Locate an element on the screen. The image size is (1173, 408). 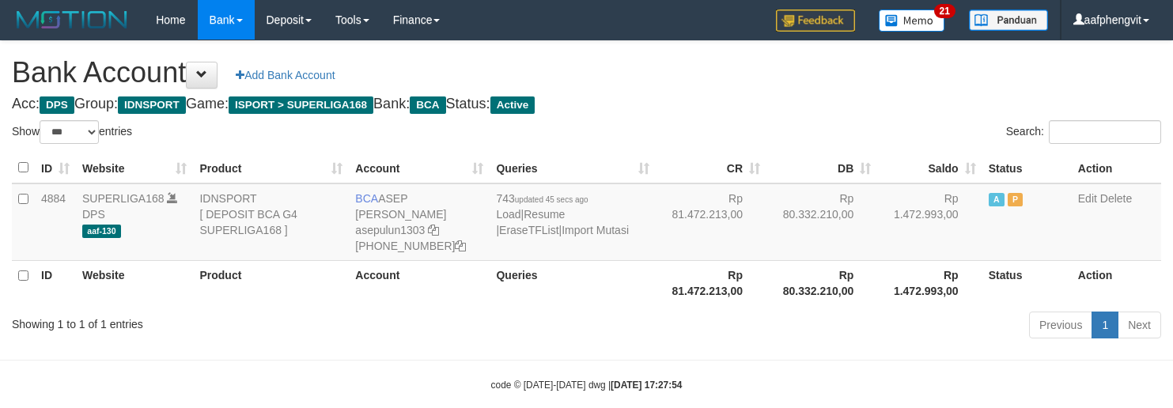
span: 21 is located at coordinates (945, 11).